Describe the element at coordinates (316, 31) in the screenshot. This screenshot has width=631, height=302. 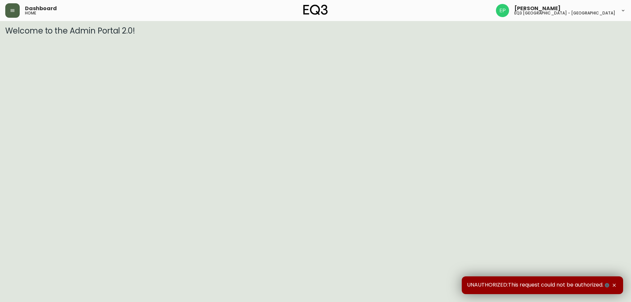
I see `h3: Welcome to the Admin Portal 2.0!` at that location.